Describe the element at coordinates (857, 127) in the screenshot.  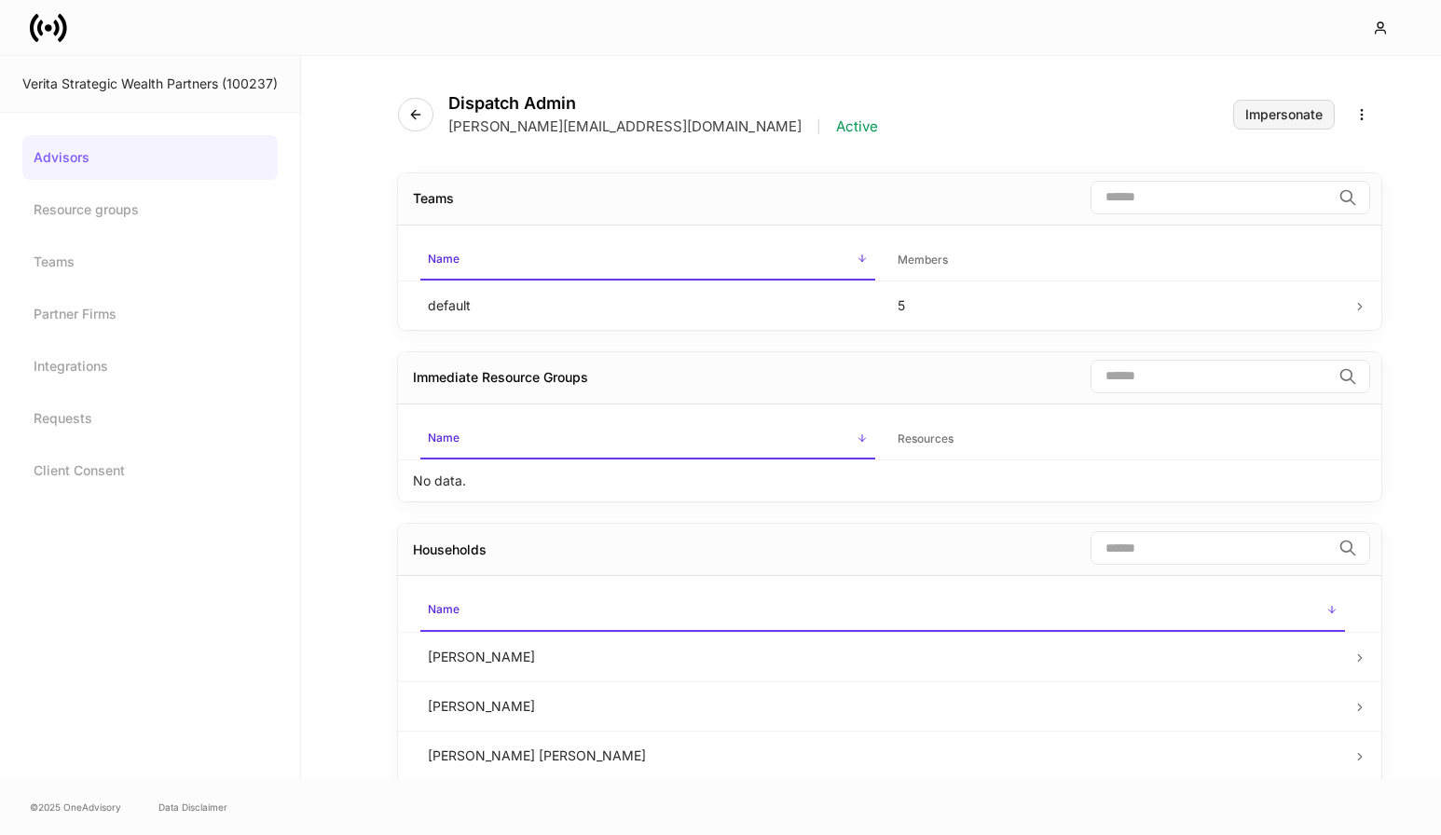
I see `p: Active` at that location.